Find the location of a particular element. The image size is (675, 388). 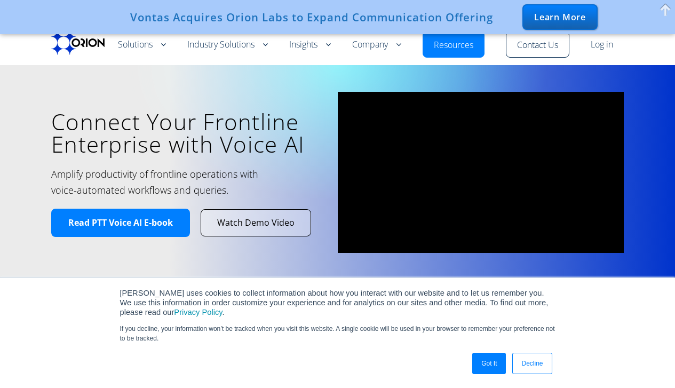

div: Learn More is located at coordinates (559, 17).